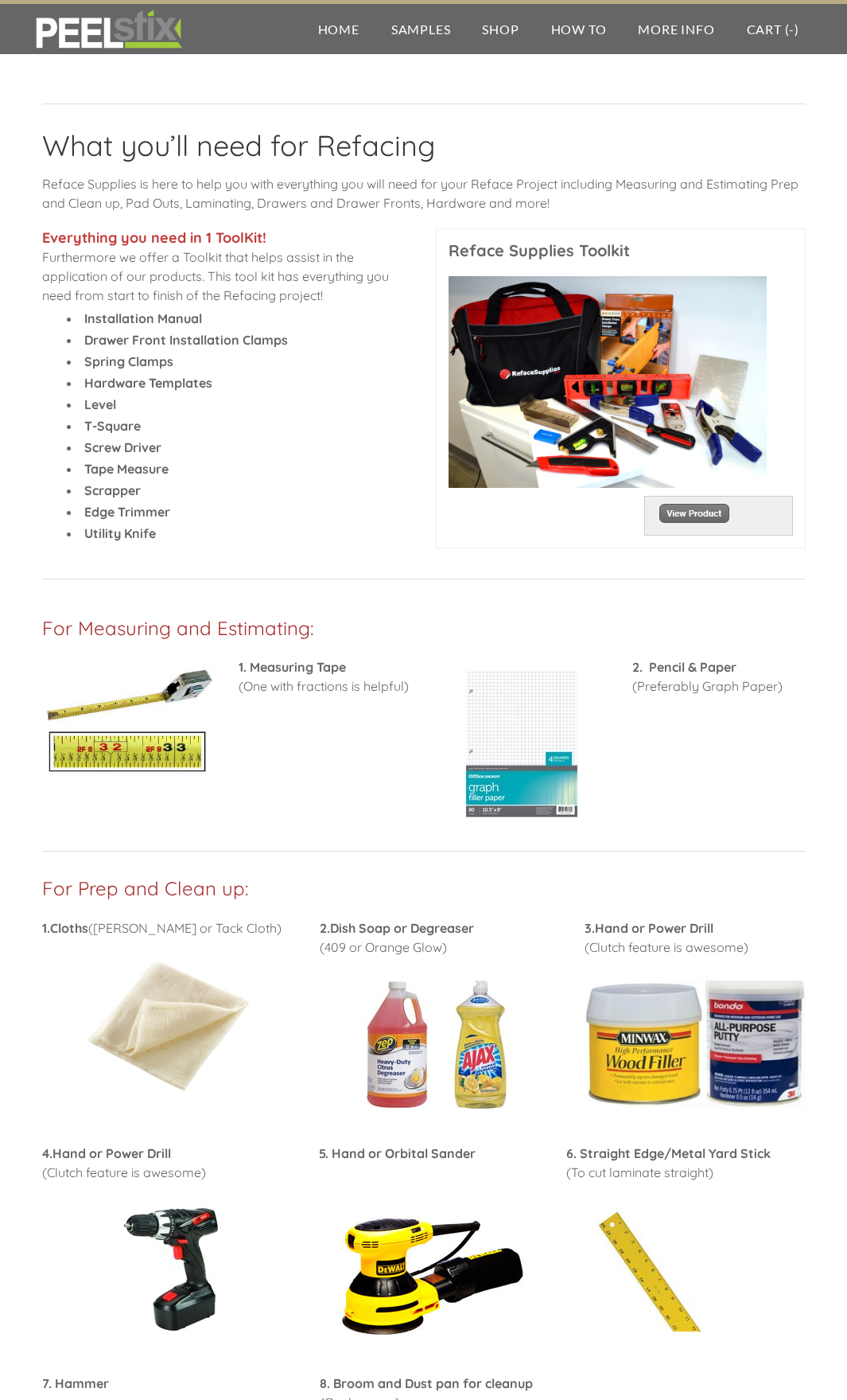 This screenshot has width=847, height=1400. Describe the element at coordinates (108, 29) in the screenshot. I see `img: REFACE SUPPLIES` at that location.